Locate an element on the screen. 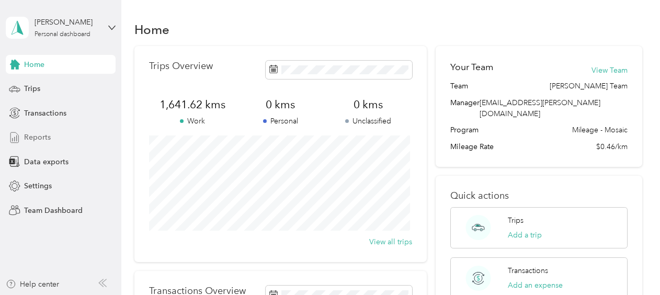  span: Reports is located at coordinates (37, 137).